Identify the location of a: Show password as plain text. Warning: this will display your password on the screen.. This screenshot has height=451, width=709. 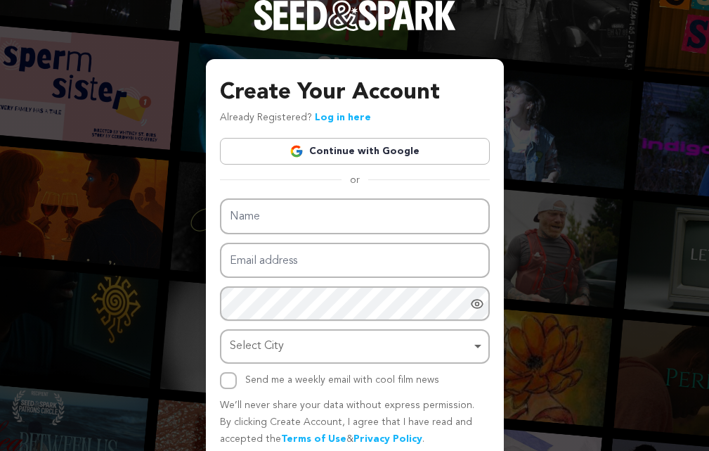
(477, 304).